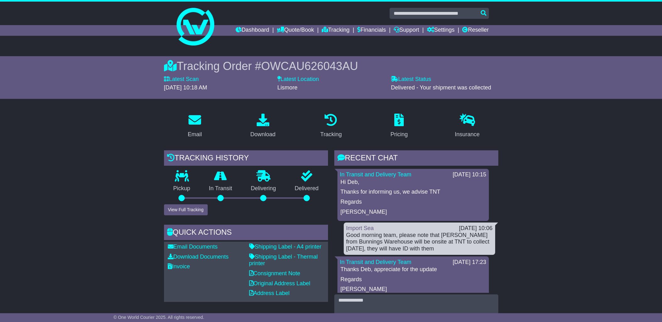 Image resolution: width=662 pixels, height=322 pixels. Describe the element at coordinates (416, 159) in the screenshot. I see `div: RECENT CHAT` at that location.